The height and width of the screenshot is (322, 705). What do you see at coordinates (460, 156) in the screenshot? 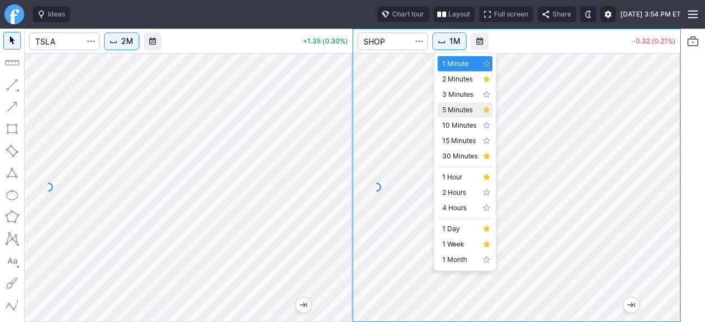
I see `span: 30 Minutes` at bounding box center [460, 156].